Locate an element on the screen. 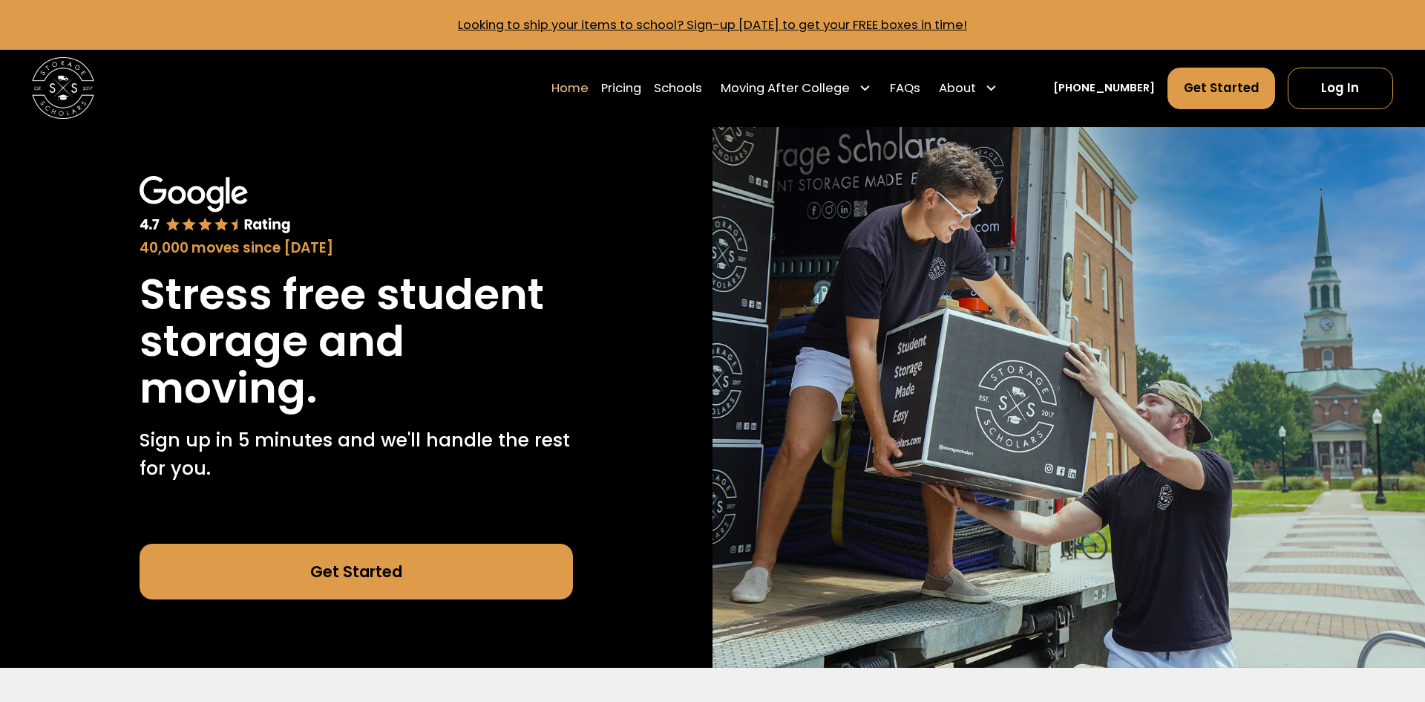 This screenshot has width=1425, height=702. img: Google 4.7 star rating is located at coordinates (215, 205).